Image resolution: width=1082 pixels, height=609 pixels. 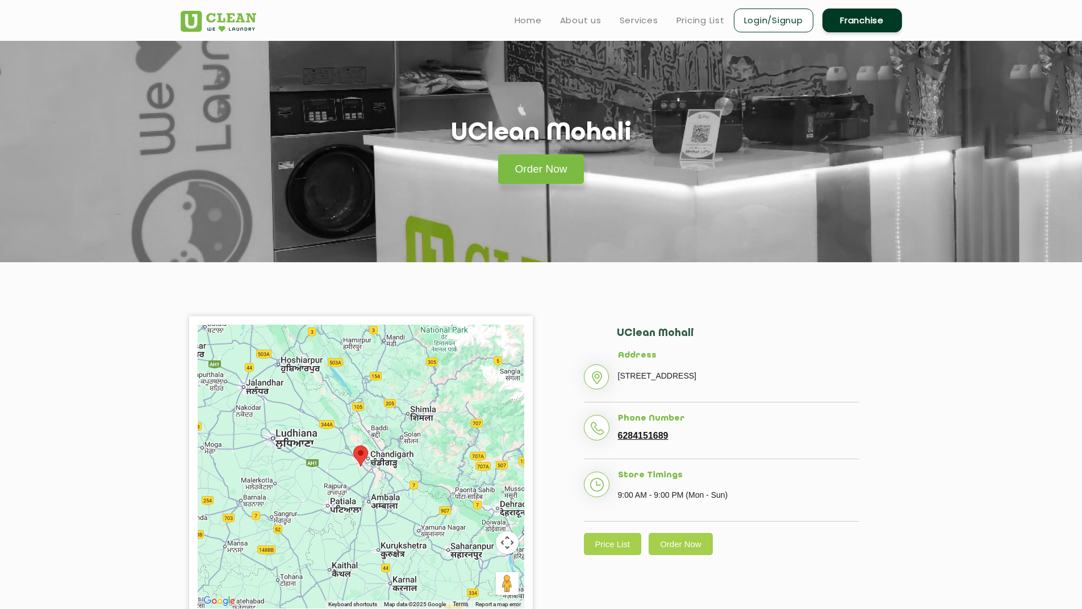 I want to click on a: Services, so click(x=639, y=20).